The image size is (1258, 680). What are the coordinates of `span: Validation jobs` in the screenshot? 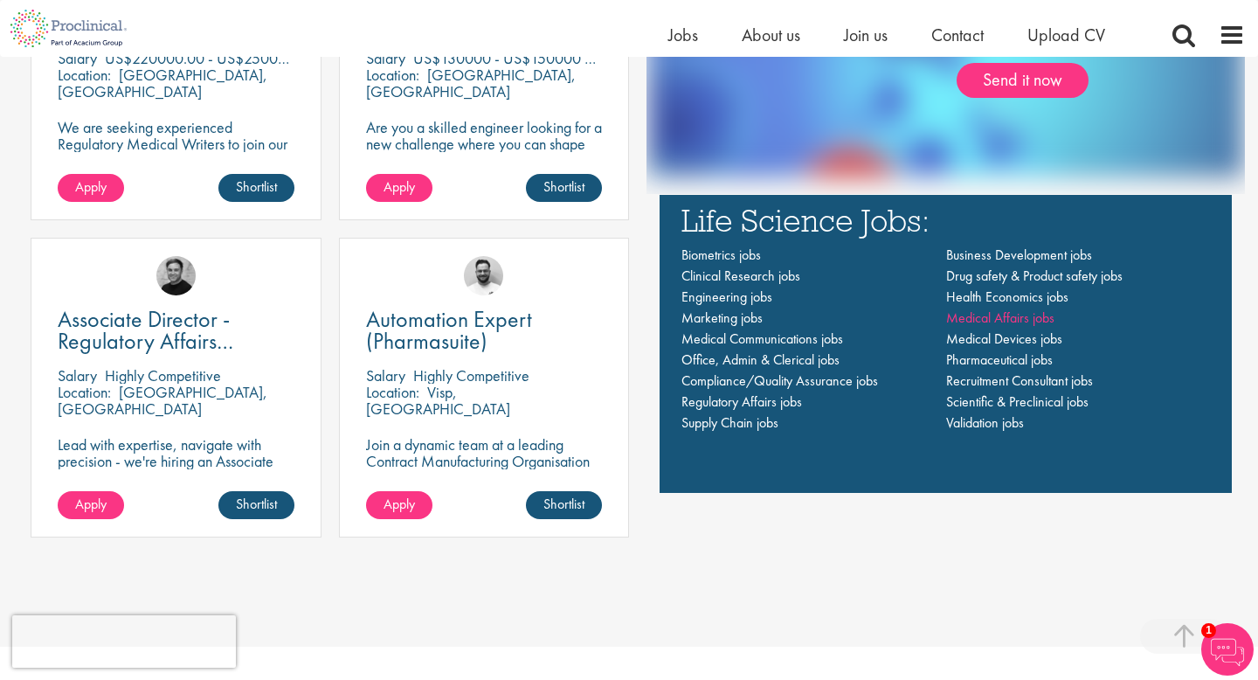 It's located at (985, 422).